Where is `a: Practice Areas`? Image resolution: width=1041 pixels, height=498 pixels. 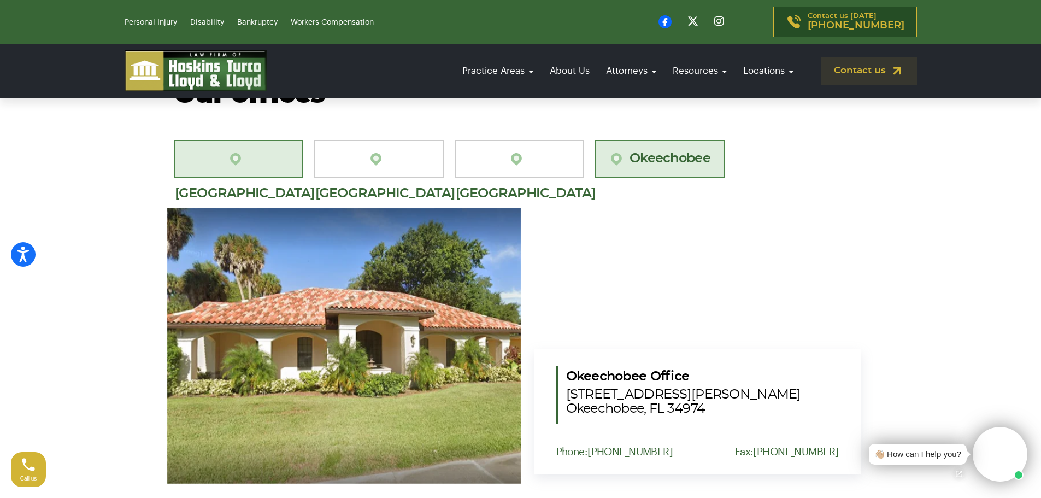
a: Practice Areas is located at coordinates (498, 70).